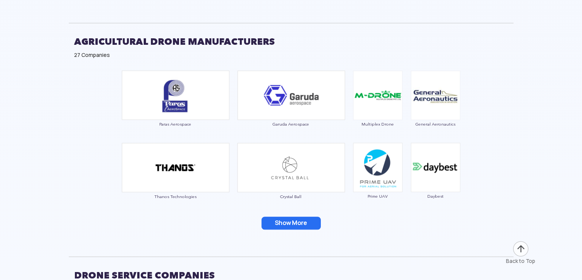 This screenshot has width=582, height=280. Describe the element at coordinates (378, 181) in the screenshot. I see `a: Prime UAV` at that location.